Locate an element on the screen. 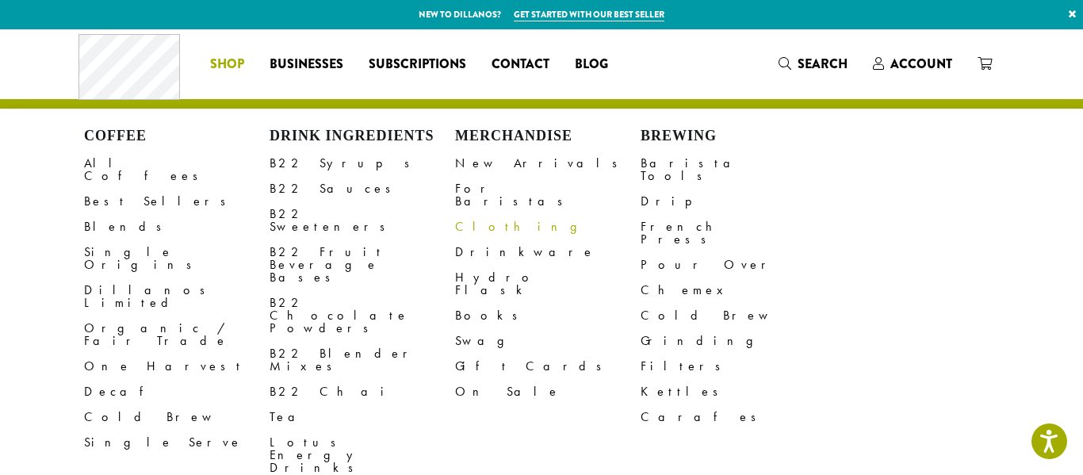  a: Organic / Fair Trade is located at coordinates (177, 335).